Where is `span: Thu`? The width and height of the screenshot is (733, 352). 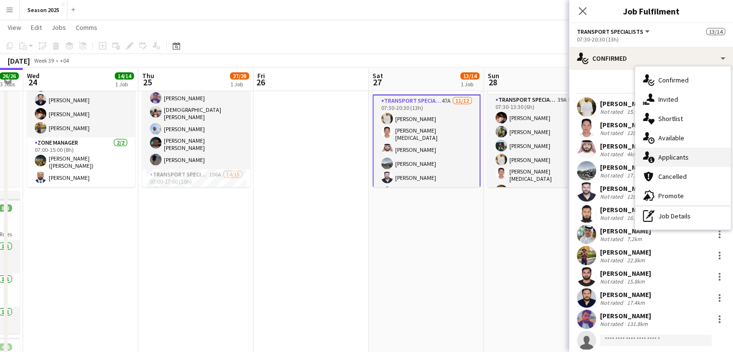 span: Thu is located at coordinates (148, 76).